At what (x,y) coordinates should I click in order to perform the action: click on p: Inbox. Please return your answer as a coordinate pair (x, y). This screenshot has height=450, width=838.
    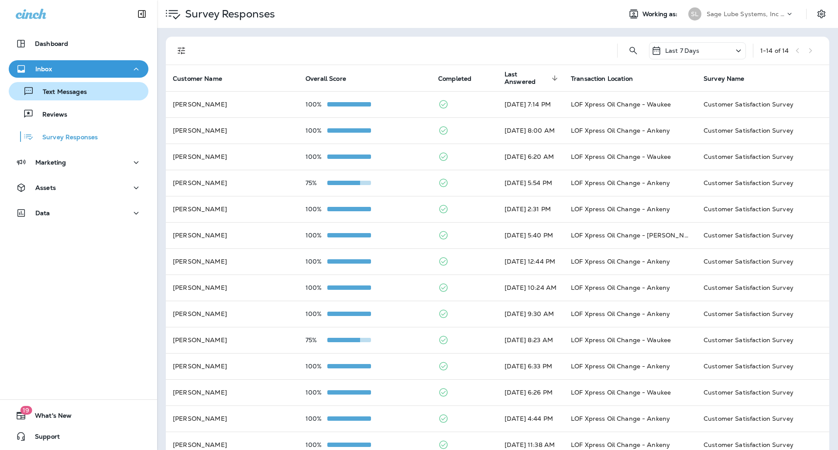
    Looking at the image, I should click on (44, 69).